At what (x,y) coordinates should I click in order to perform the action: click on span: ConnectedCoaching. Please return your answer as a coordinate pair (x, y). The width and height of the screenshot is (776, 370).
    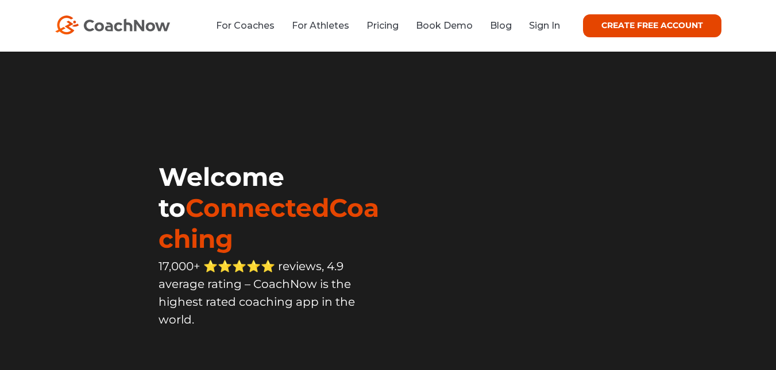
    Looking at the image, I should click on (269, 223).